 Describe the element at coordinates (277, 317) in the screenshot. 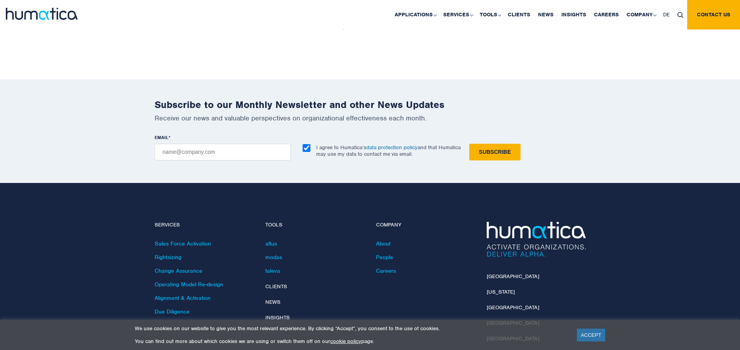

I see `a: Insights` at that location.